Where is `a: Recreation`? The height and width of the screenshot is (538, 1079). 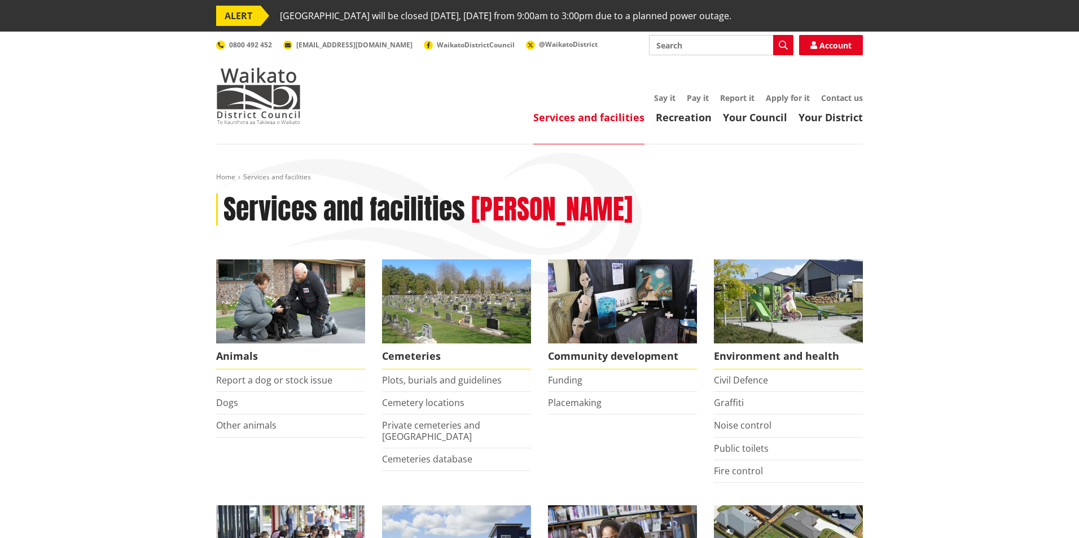
a: Recreation is located at coordinates (684, 117).